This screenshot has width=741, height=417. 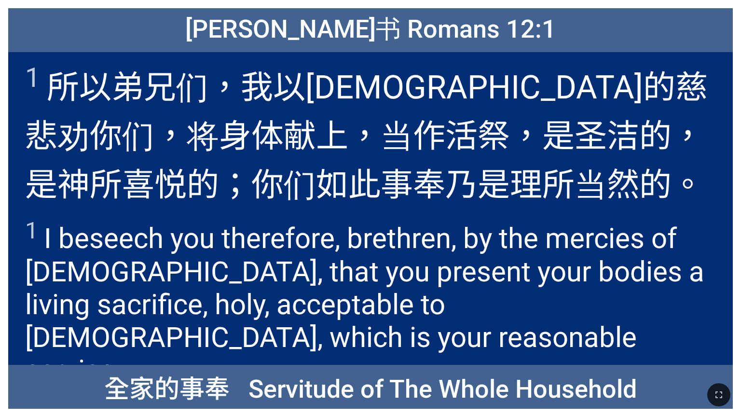 I want to click on wg2101: ；你们如此事奉, so click(x=461, y=185).